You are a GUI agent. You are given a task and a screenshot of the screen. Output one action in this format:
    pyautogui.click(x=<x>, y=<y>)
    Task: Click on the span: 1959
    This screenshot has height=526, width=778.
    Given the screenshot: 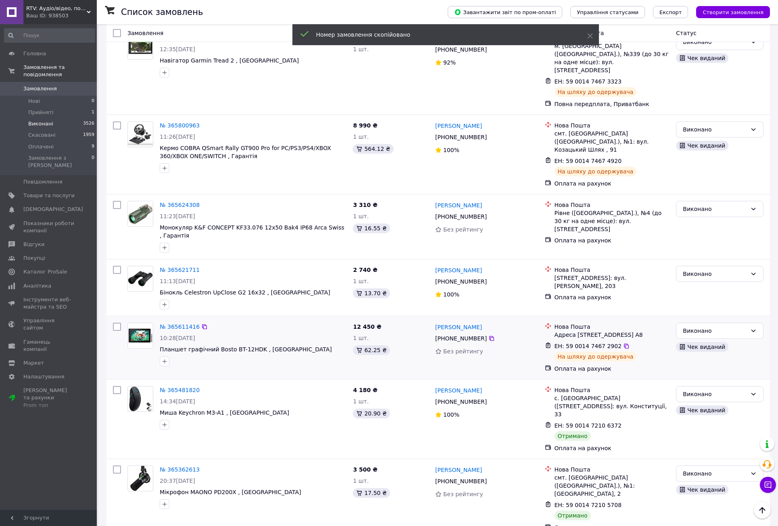 What is the action you would take?
    pyautogui.click(x=89, y=135)
    